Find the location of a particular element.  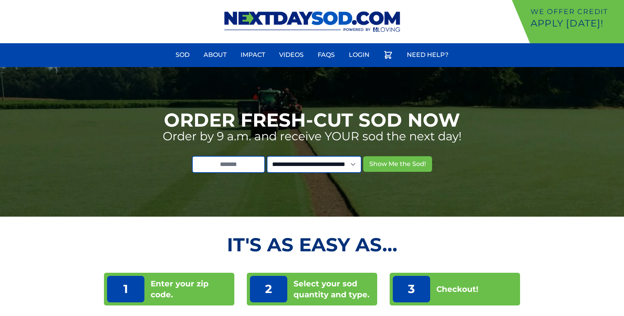

a: Need Help? is located at coordinates (427, 55).